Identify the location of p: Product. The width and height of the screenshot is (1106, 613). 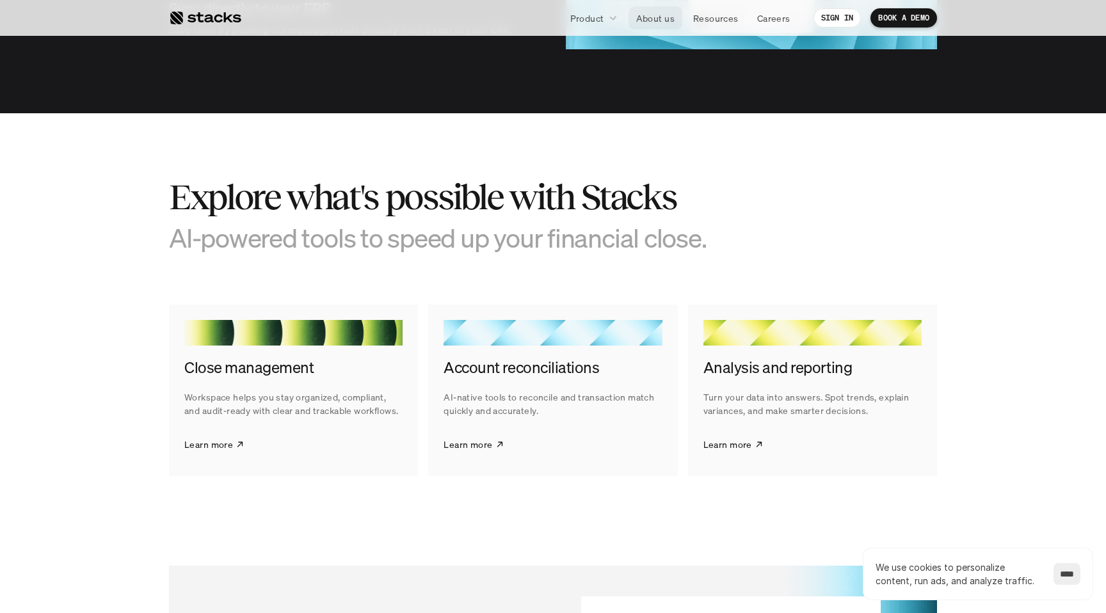
(587, 18).